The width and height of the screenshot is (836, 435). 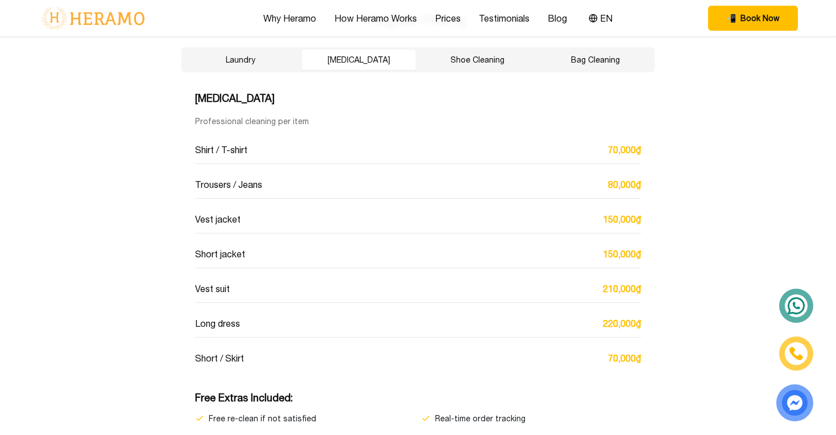 I want to click on a: Testimonials, so click(x=504, y=18).